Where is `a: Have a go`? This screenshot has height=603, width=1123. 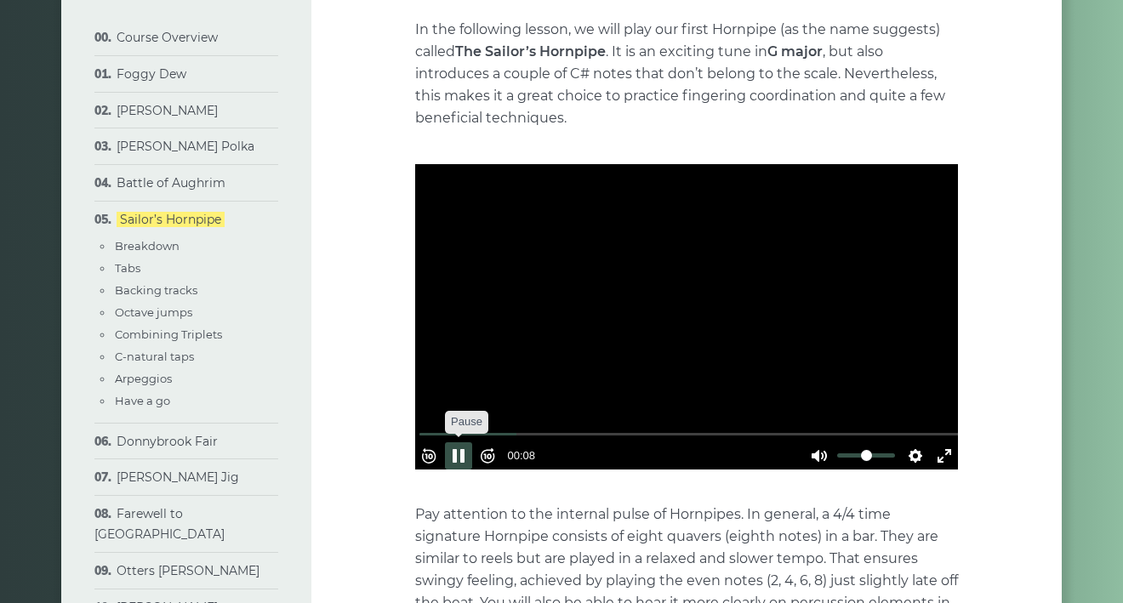
a: Have a go is located at coordinates (142, 401).